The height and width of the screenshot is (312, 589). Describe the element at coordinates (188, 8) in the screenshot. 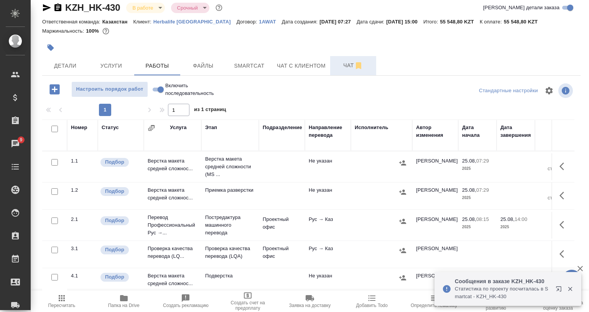

I see `button: Срочный` at that location.